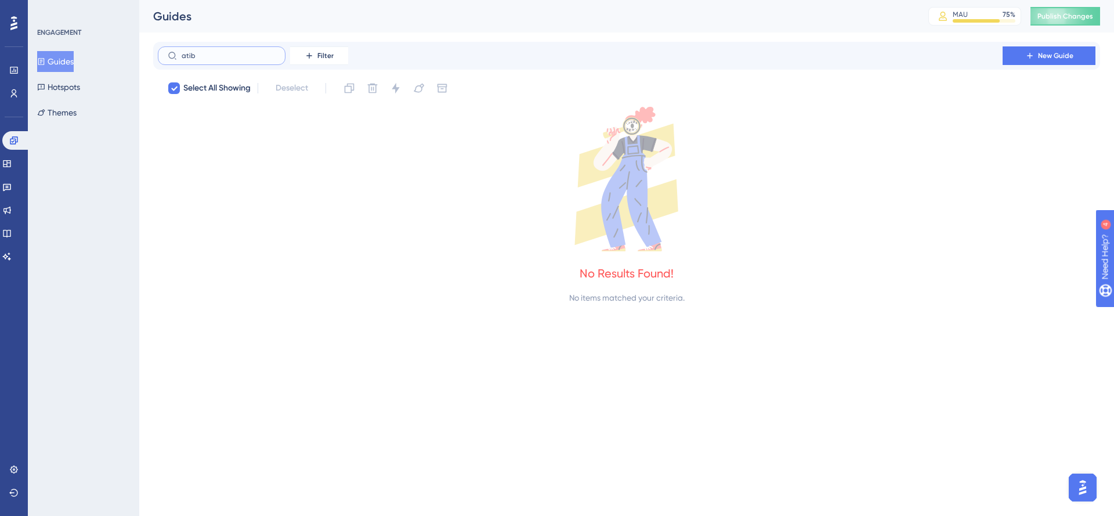 This screenshot has height=516, width=1114. What do you see at coordinates (59, 87) in the screenshot?
I see `button: Hotspots` at bounding box center [59, 87].